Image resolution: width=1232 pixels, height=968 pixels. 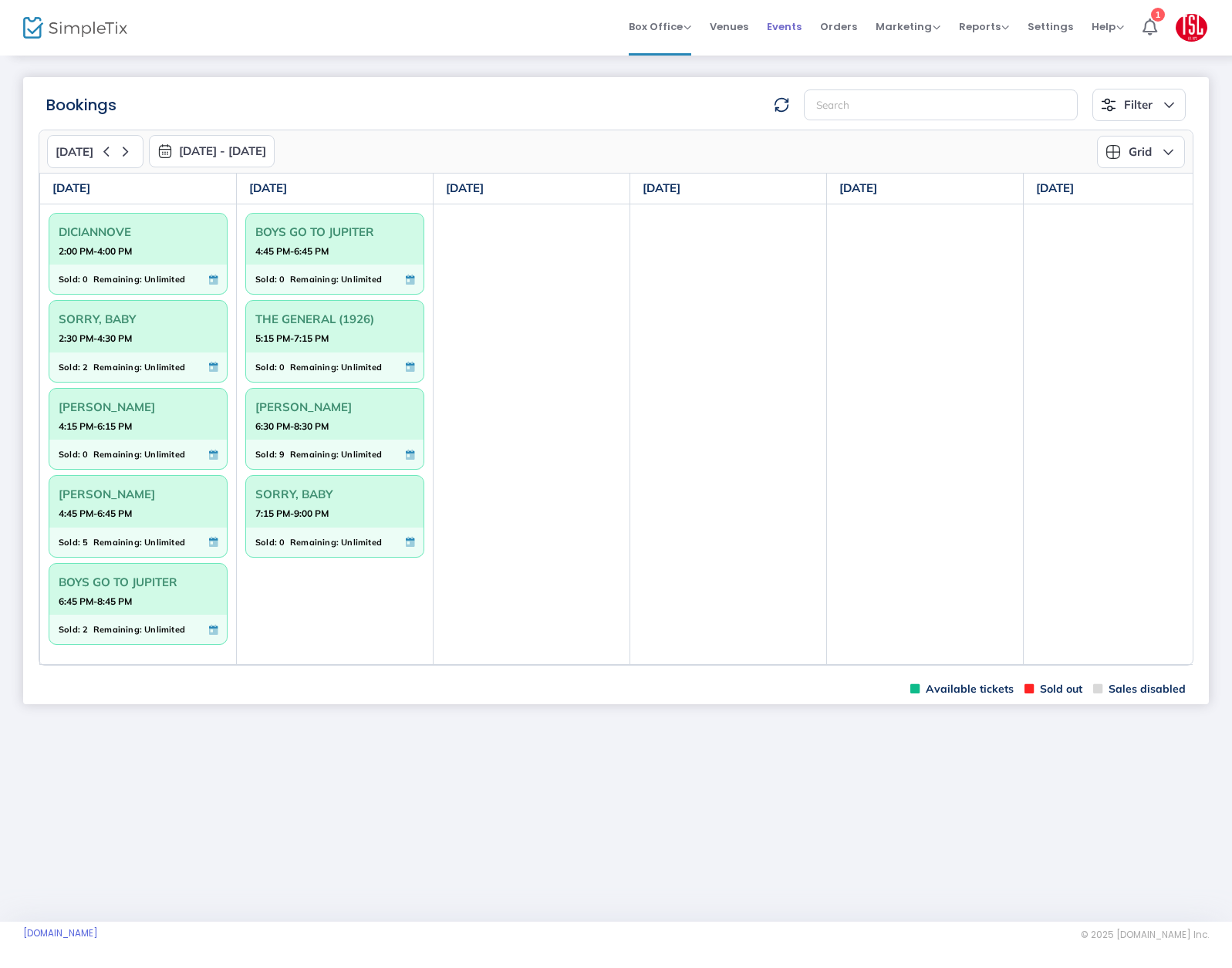 What do you see at coordinates (1158, 14) in the screenshot?
I see `div: 1` at bounding box center [1158, 14].